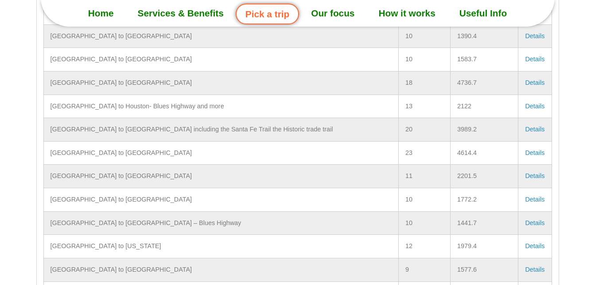 This screenshot has height=285, width=595. Describe the element at coordinates (485, 223) in the screenshot. I see `td: 1441.7` at that location.